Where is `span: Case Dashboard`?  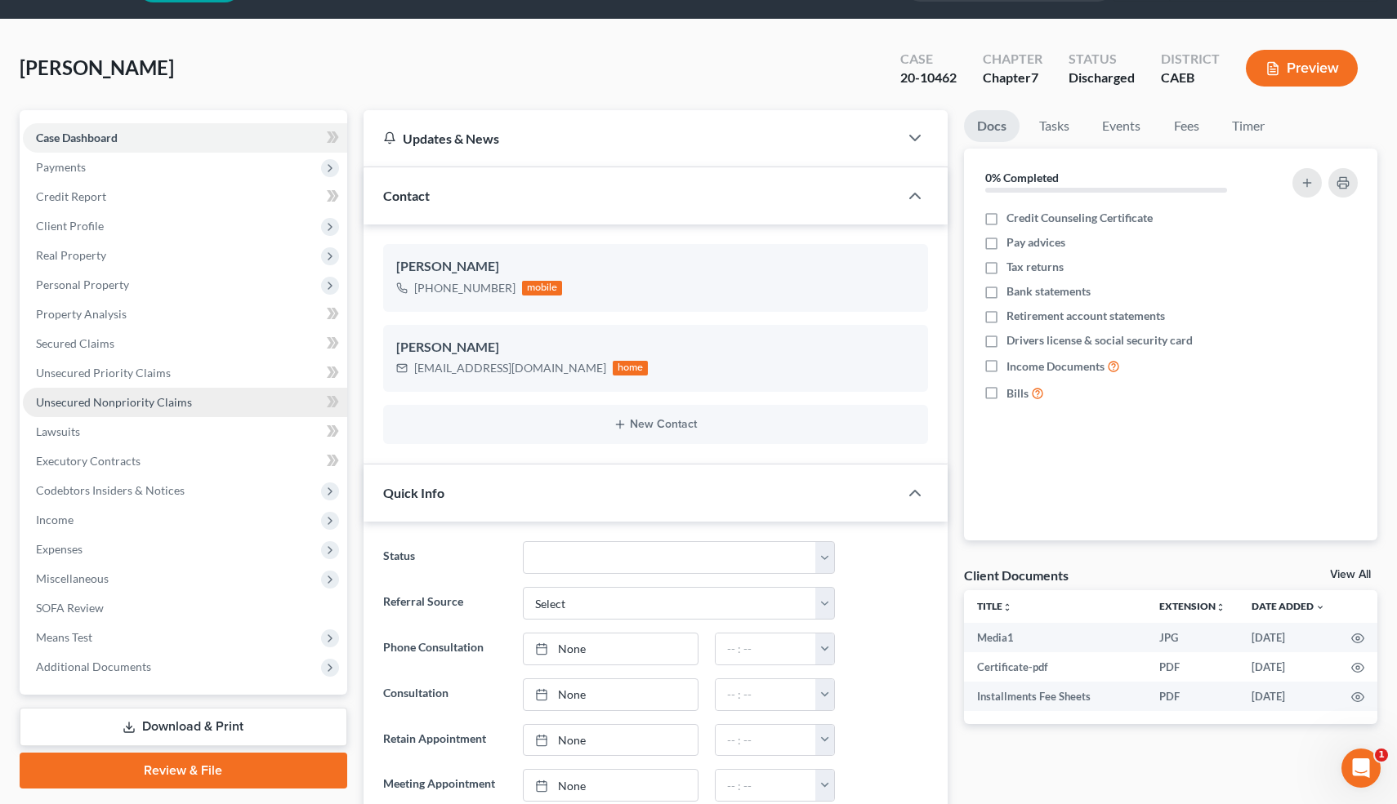
span: Case Dashboard is located at coordinates (77, 137).